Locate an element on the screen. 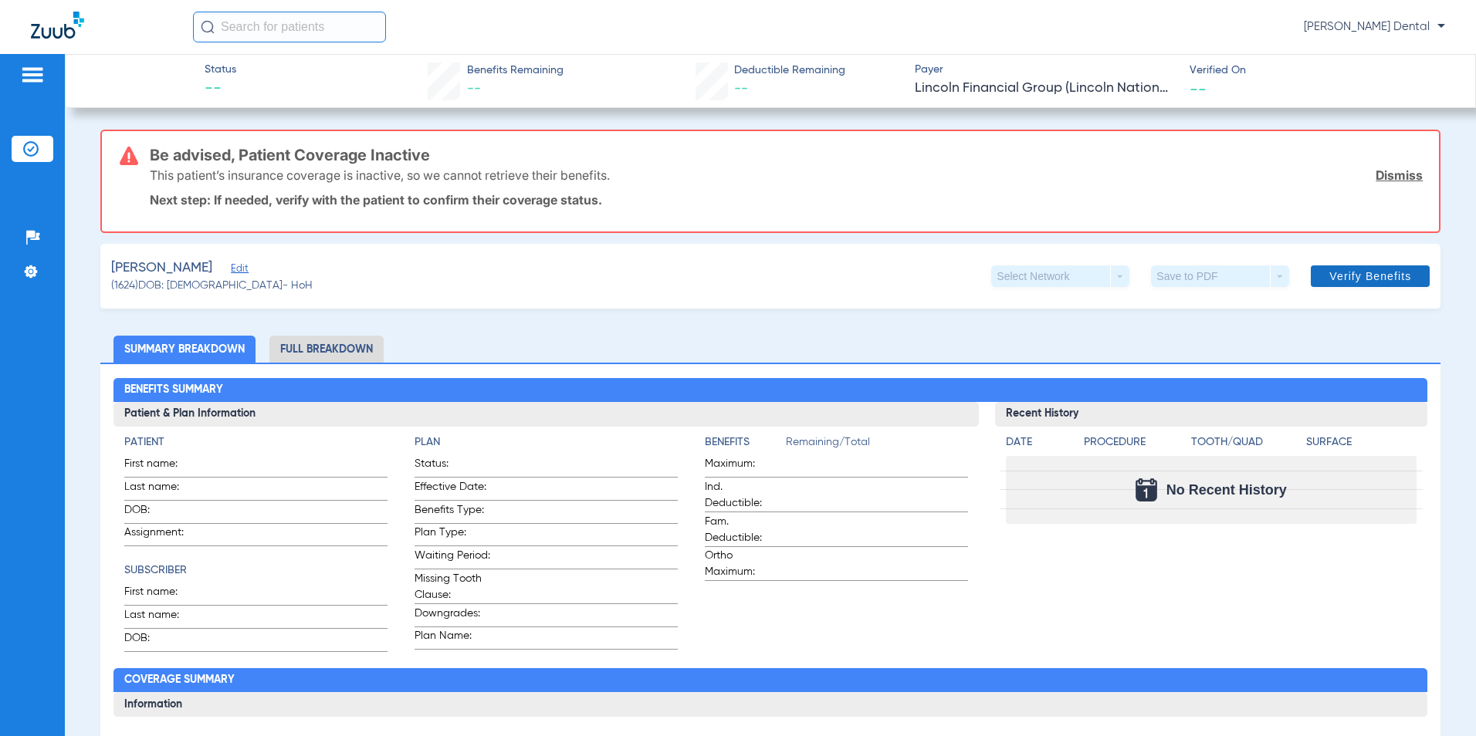 The width and height of the screenshot is (1476, 736). h4: Patient is located at coordinates (255, 442).